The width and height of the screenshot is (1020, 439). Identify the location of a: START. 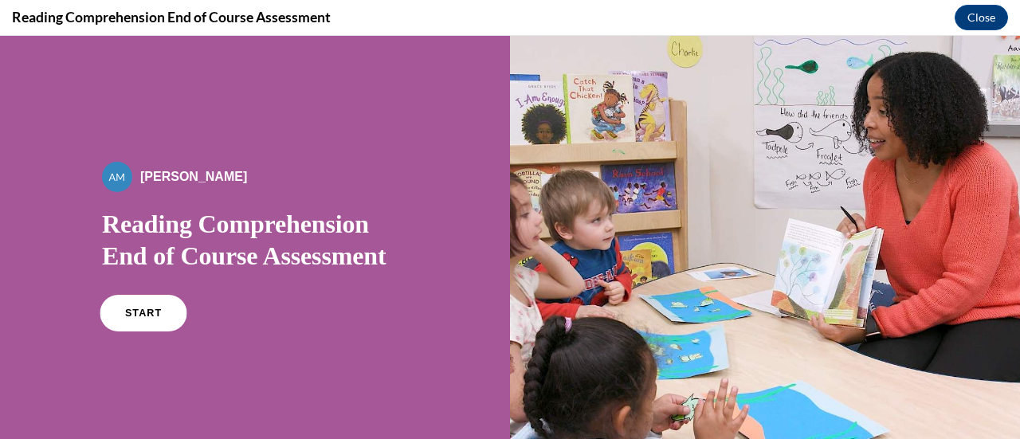
(143, 277).